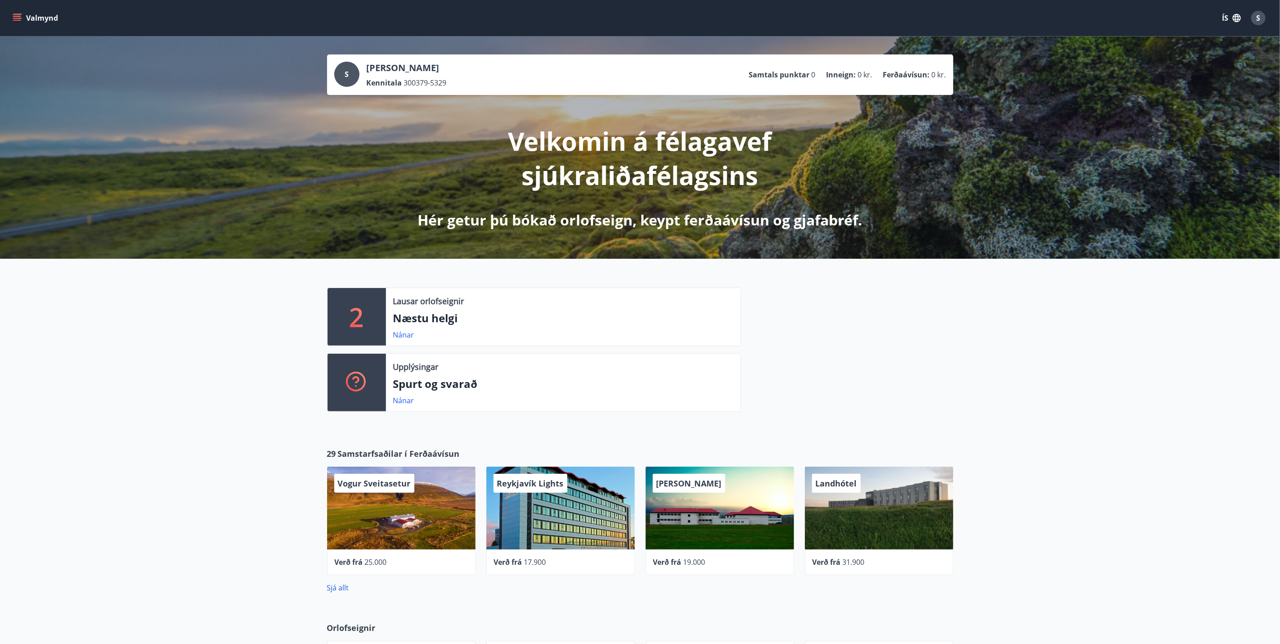 Image resolution: width=1280 pixels, height=644 pixels. What do you see at coordinates (535, 562) in the screenshot?
I see `span: 17.900` at bounding box center [535, 562].